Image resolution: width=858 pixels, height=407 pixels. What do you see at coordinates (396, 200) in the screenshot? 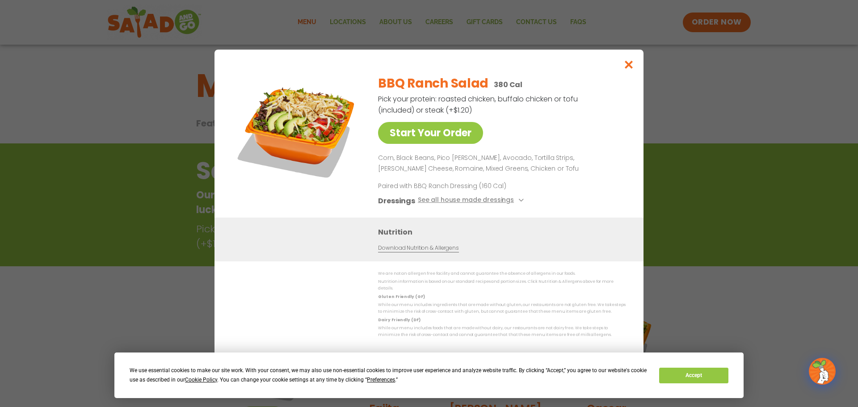
I see `h3: Dressings` at bounding box center [396, 200].